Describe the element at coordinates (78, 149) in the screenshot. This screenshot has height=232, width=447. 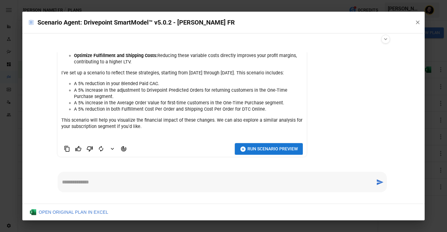
I see `button: Good Response` at that location.